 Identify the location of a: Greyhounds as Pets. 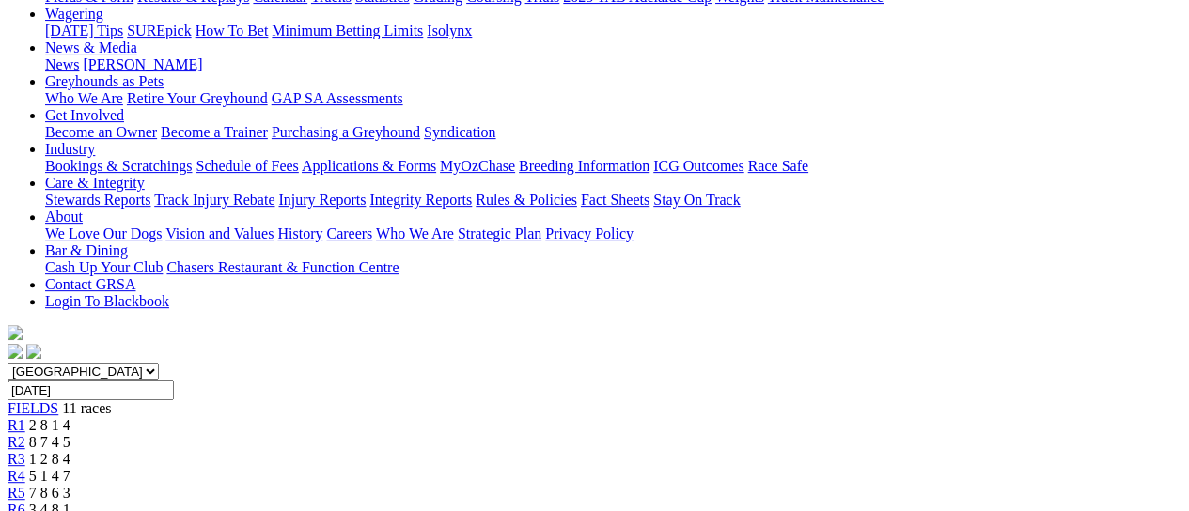
(104, 81).